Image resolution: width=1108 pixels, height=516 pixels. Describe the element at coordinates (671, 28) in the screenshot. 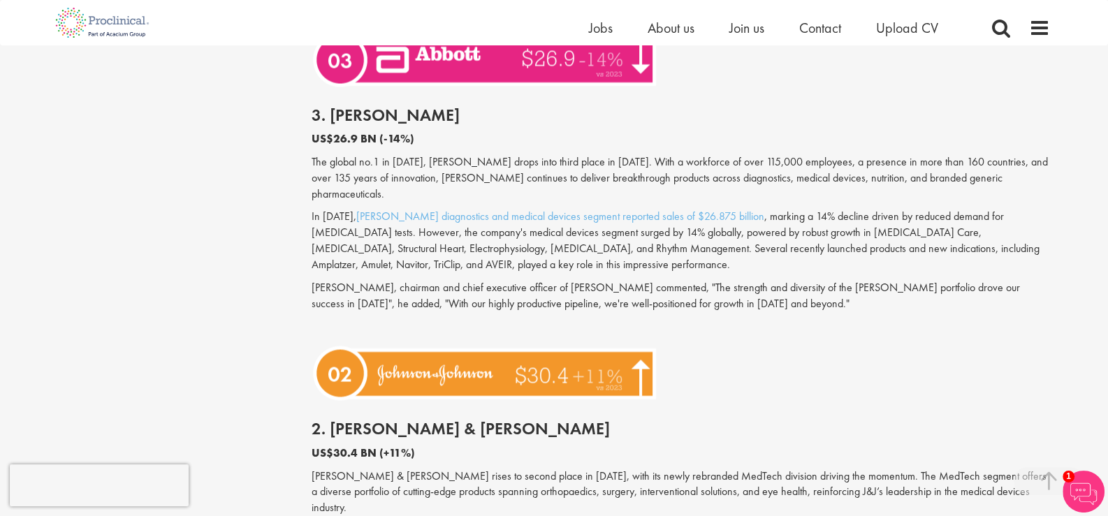

I see `span: About us` at that location.